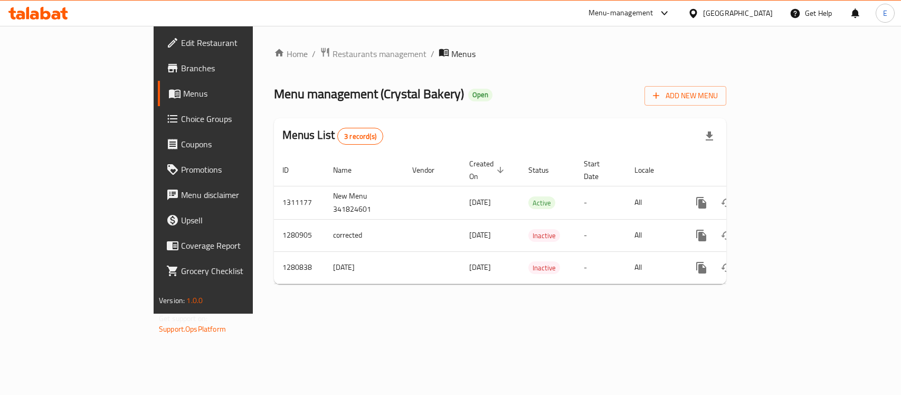 Image resolution: width=901 pixels, height=395 pixels. Describe the element at coordinates (292, 170) in the screenshot. I see `span: ID` at that location.